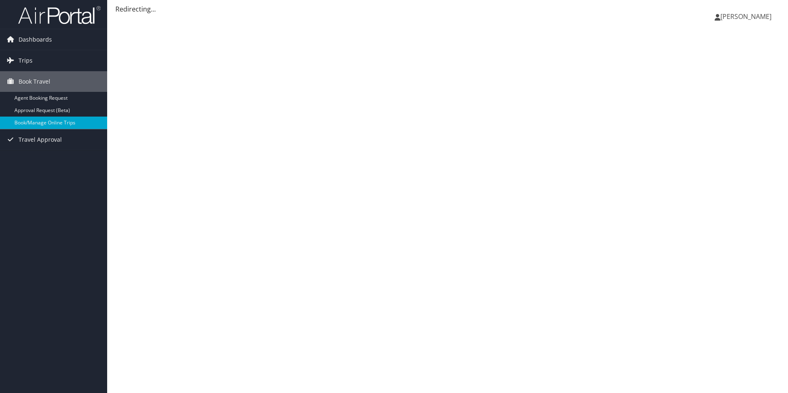 The width and height of the screenshot is (788, 393). Describe the element at coordinates (35, 40) in the screenshot. I see `span: Dashboards` at that location.